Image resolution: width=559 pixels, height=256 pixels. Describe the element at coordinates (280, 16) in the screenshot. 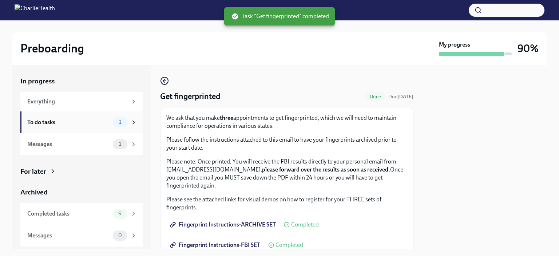

I see `span: Task "Get fingerprinted" completed` at that location.